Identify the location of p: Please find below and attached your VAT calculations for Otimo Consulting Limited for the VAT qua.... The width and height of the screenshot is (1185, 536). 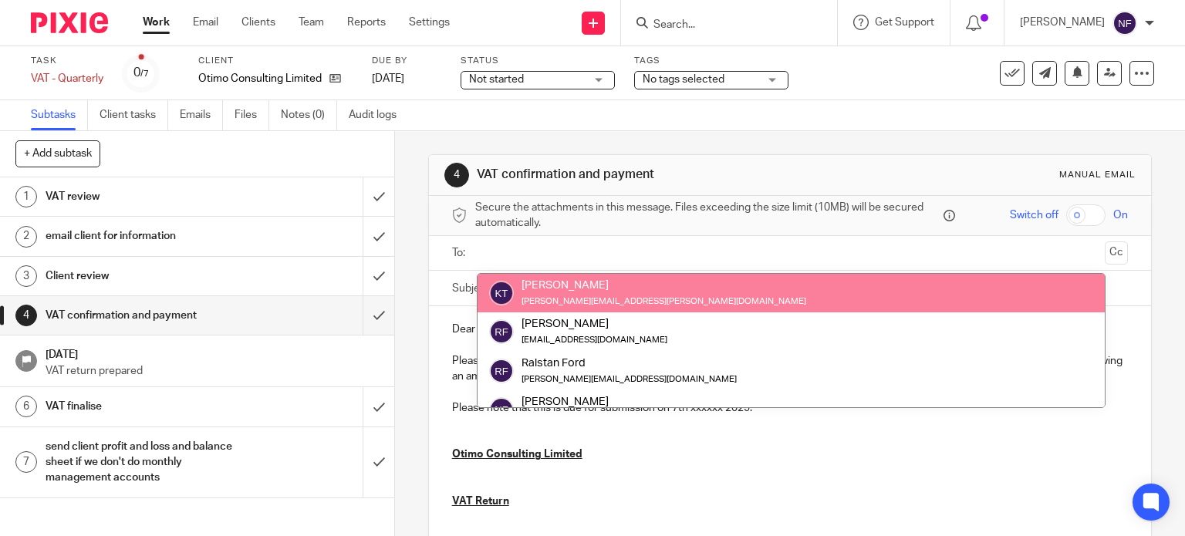
(790, 369).